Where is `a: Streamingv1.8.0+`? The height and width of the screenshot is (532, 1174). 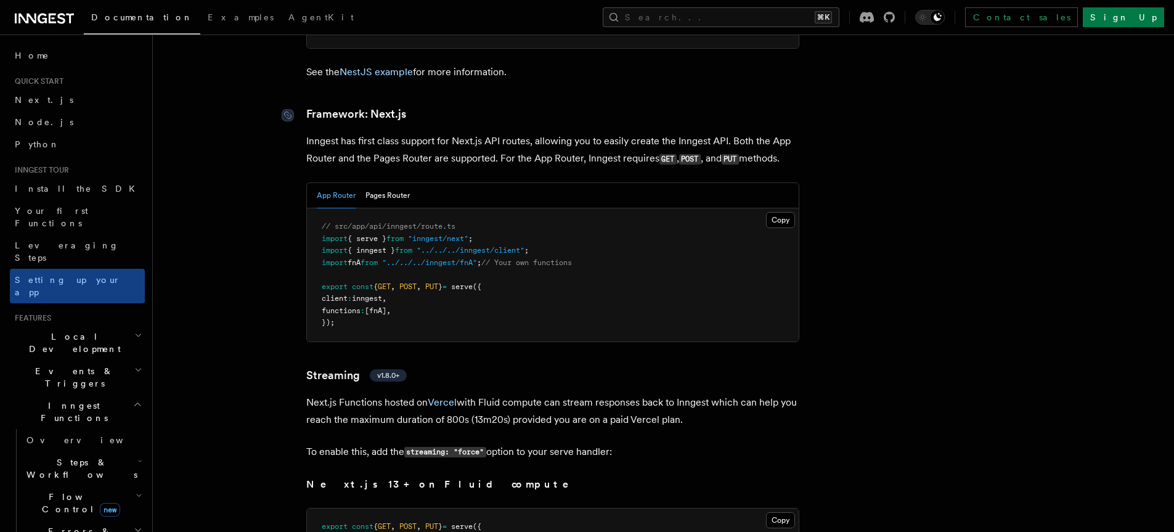 a: Streamingv1.8.0+ is located at coordinates (356, 375).